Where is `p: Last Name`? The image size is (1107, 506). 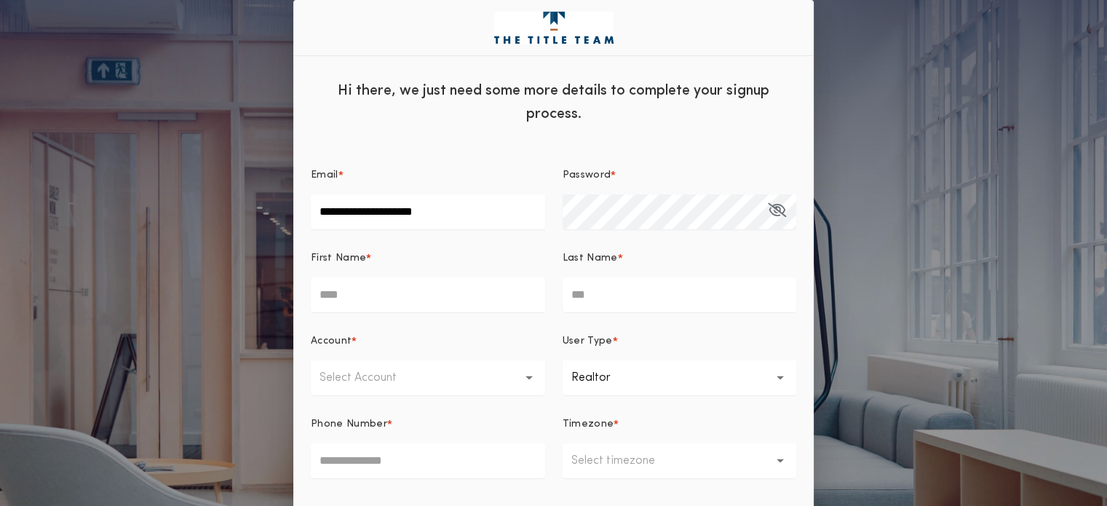
p: Last Name is located at coordinates (590, 258).